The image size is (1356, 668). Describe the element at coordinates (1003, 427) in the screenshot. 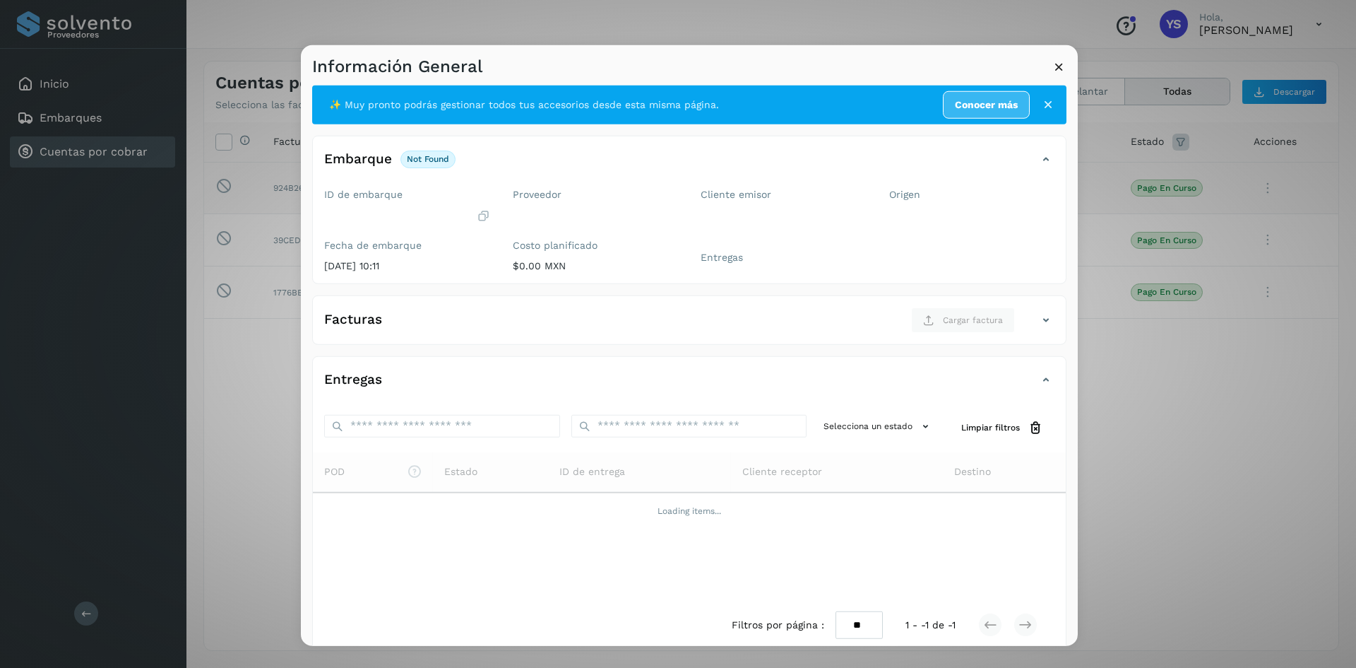

I see `button: Limpiar filtros` at that location.